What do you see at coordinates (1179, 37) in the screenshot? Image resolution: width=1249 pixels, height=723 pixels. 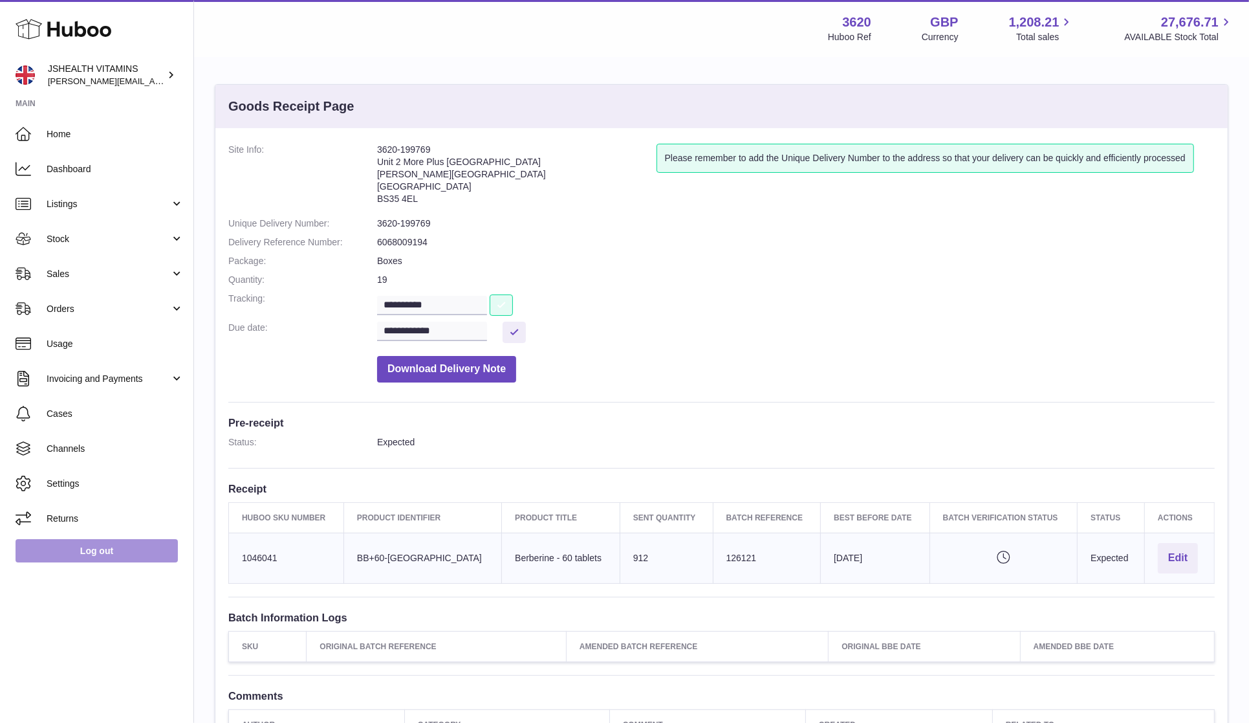 I see `span: AVAILABLE Stock Total` at bounding box center [1179, 37].